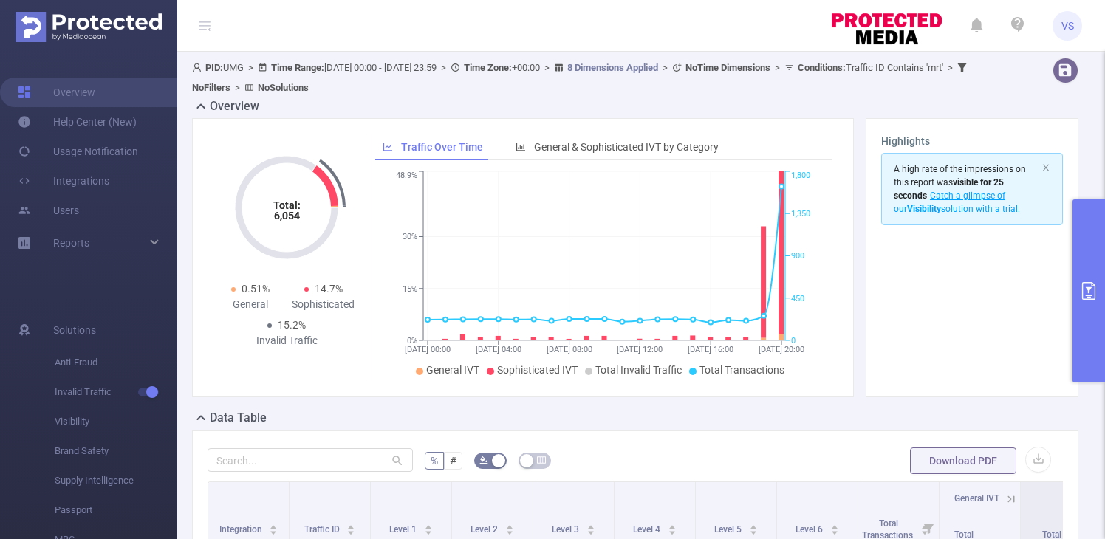 The width and height of the screenshot is (1105, 539). Describe the element at coordinates (214, 67) in the screenshot. I see `b: PID:` at that location.